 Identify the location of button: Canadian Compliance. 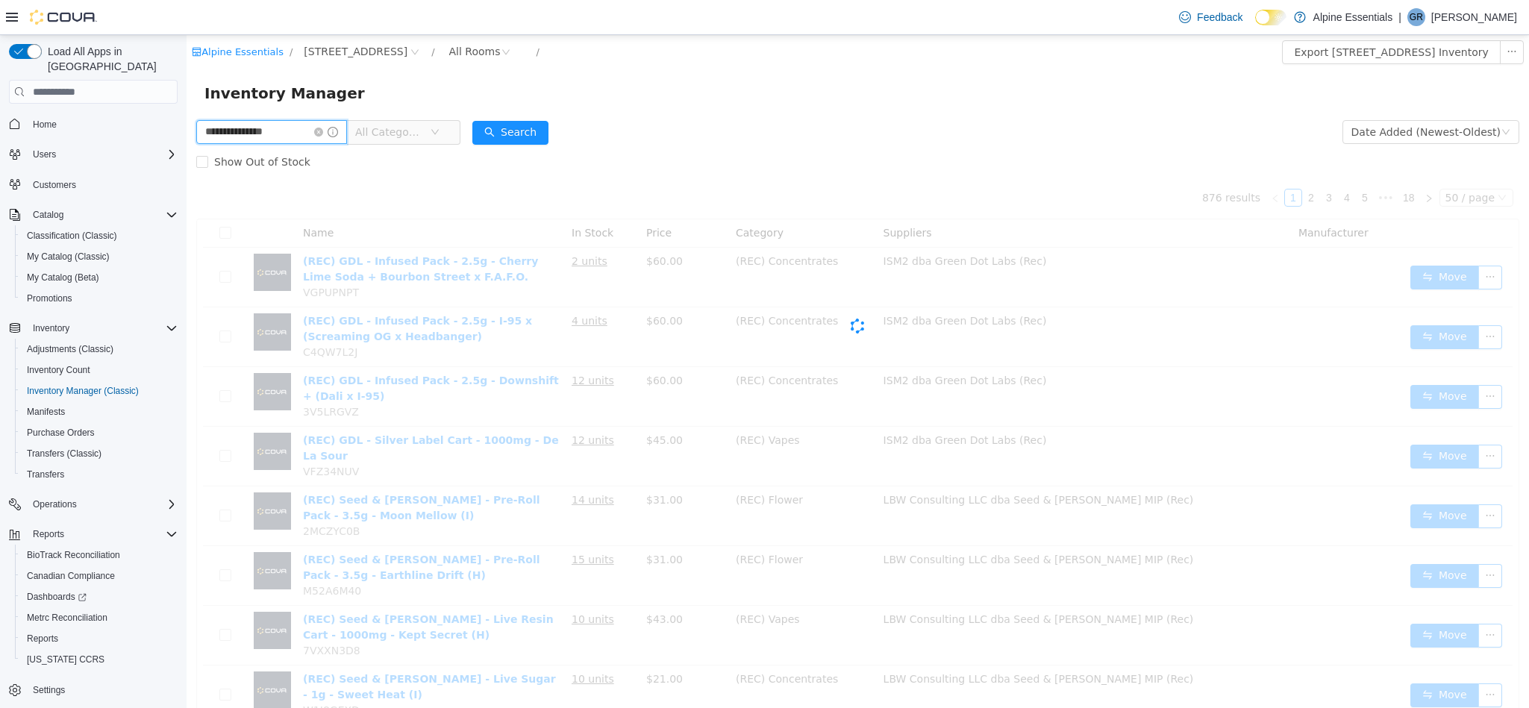
(99, 576).